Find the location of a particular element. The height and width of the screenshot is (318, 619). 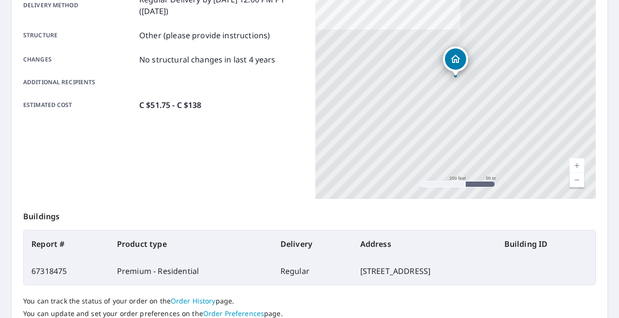

th: Report # is located at coordinates (66, 244).